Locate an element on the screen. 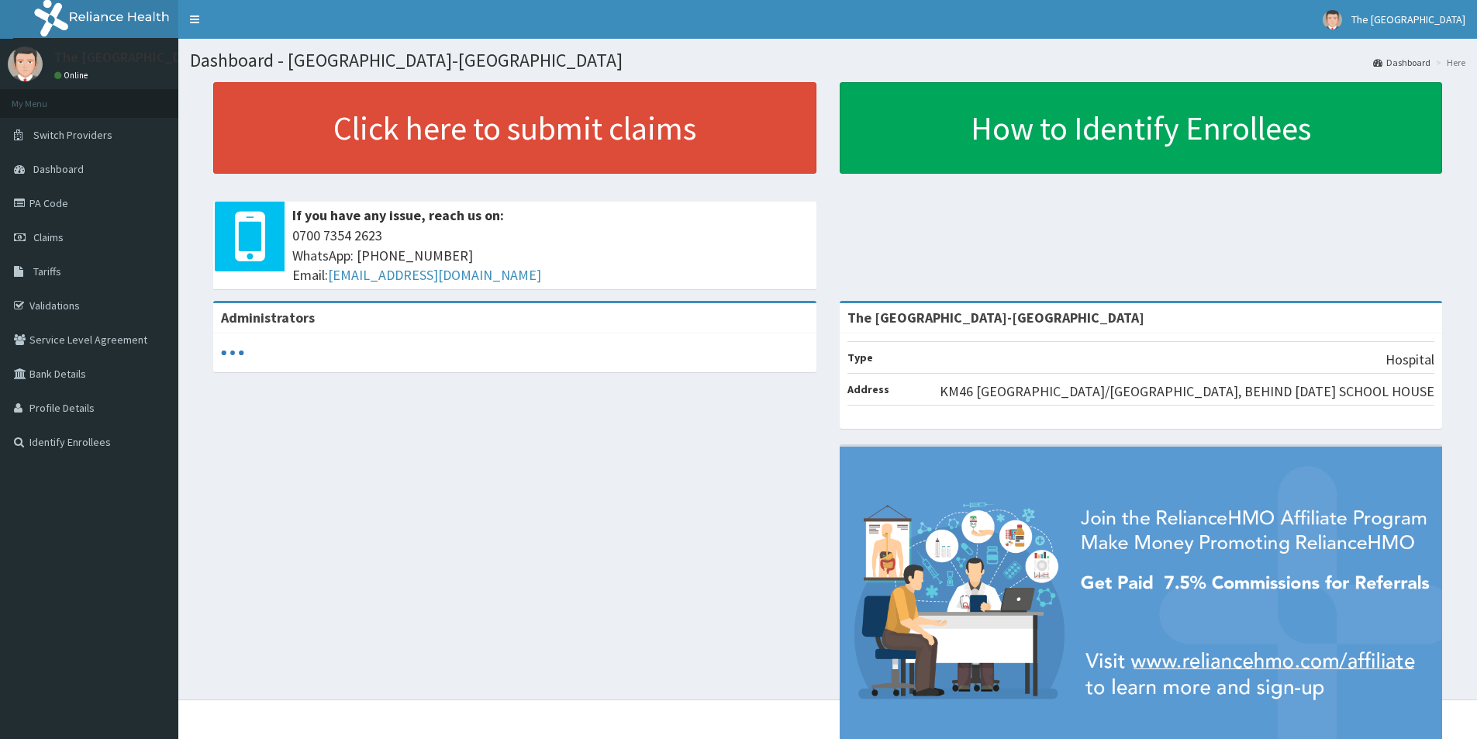  b: Administrators is located at coordinates (267, 317).